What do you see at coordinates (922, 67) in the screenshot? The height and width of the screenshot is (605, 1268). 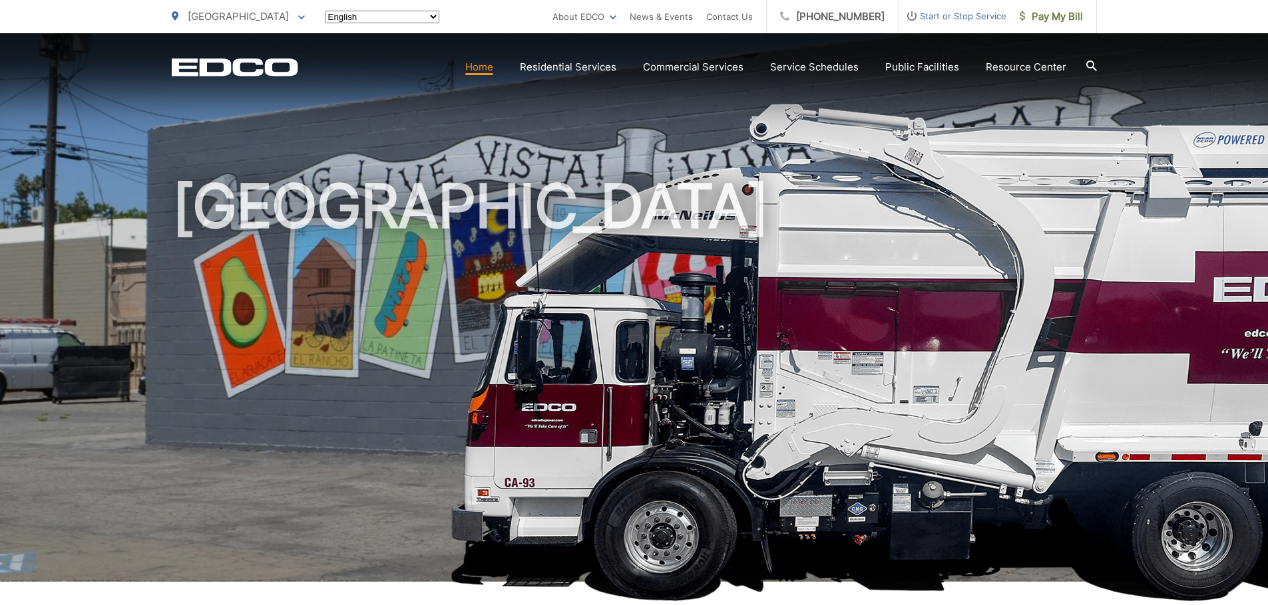 I see `a: Public Facilities` at bounding box center [922, 67].